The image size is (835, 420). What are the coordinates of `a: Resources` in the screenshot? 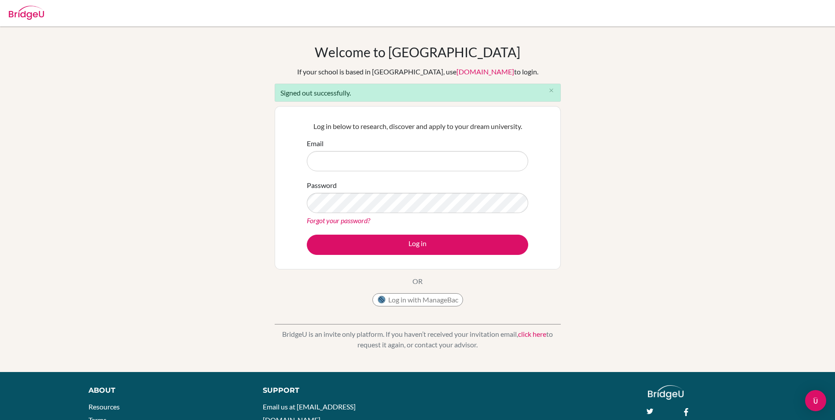 It's located at (104, 406).